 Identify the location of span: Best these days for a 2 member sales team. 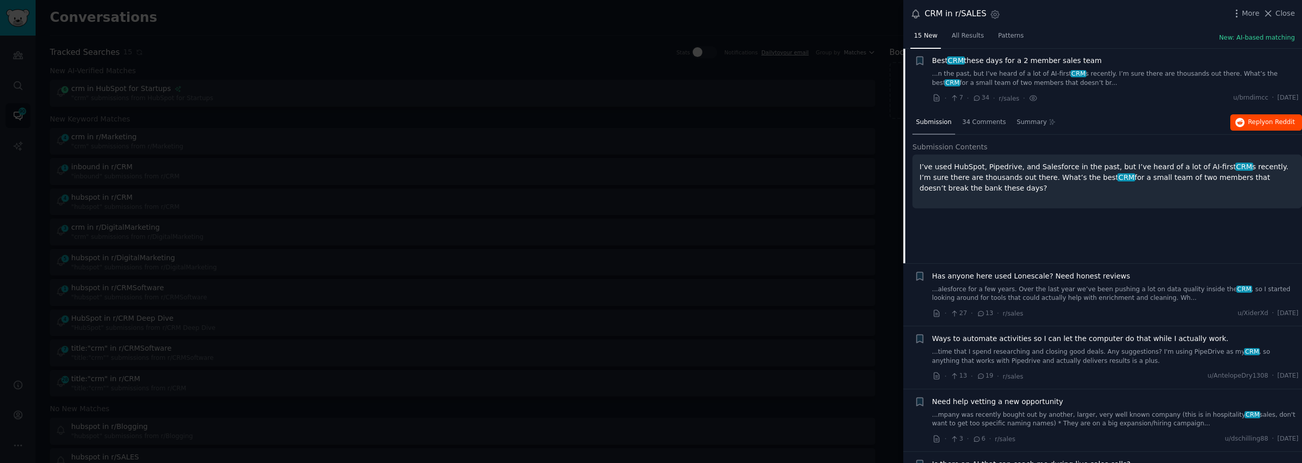
(1017, 61).